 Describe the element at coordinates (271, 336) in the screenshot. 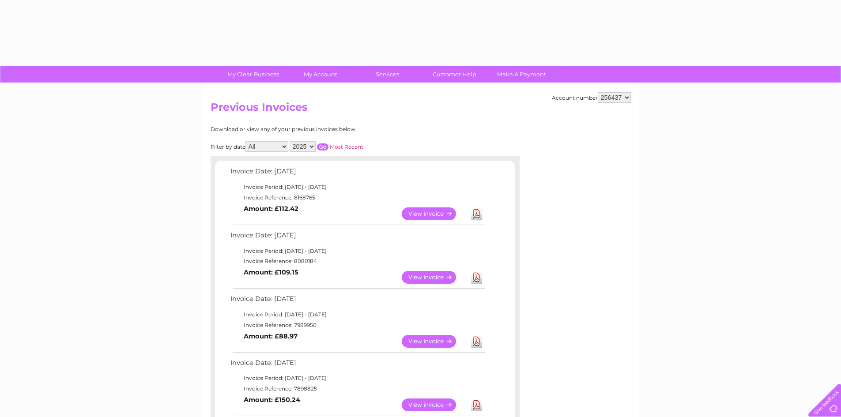

I see `b: Amount: £88.97` at that location.